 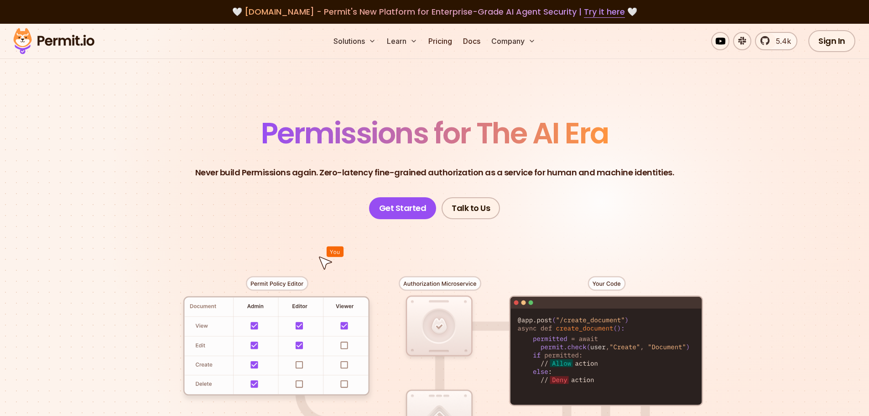 I want to click on button: Company, so click(x=513, y=41).